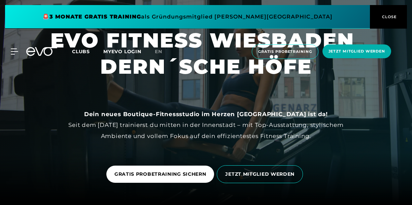 Image resolution: width=412 pixels, height=205 pixels. What do you see at coordinates (357, 52) in the screenshot?
I see `a: Jetzt Mitglied werden` at bounding box center [357, 52].